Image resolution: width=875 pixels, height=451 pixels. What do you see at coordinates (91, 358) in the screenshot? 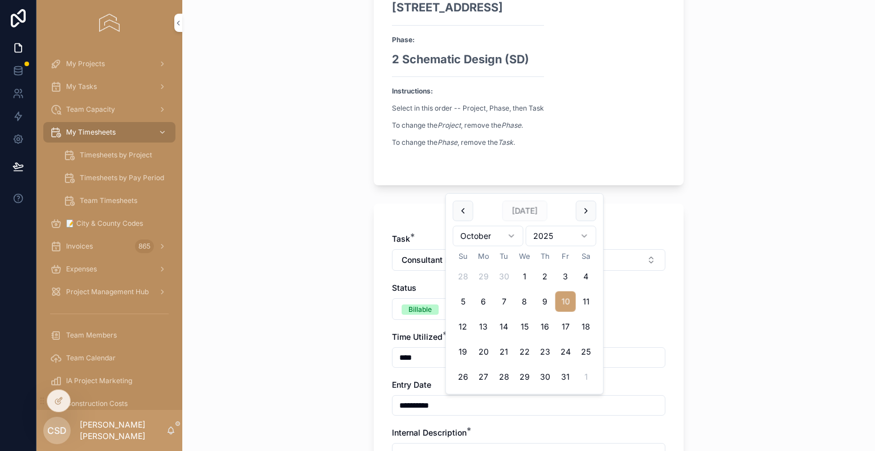
I see `span: Team Calendar` at bounding box center [91, 358].